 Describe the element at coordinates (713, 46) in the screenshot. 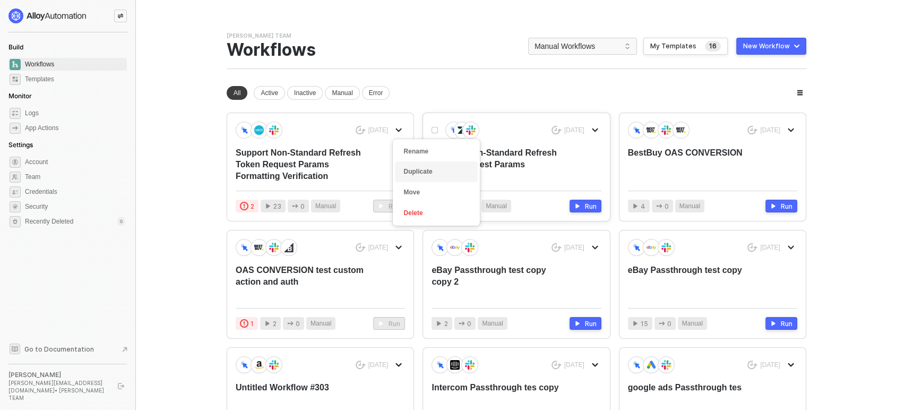

I see `span: 16` at that location.